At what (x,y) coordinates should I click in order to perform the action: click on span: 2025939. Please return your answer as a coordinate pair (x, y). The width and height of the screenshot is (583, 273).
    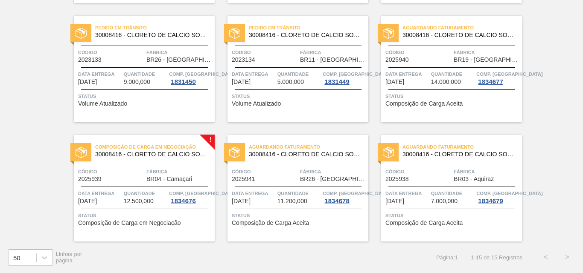
    Looking at the image, I should click on (90, 179).